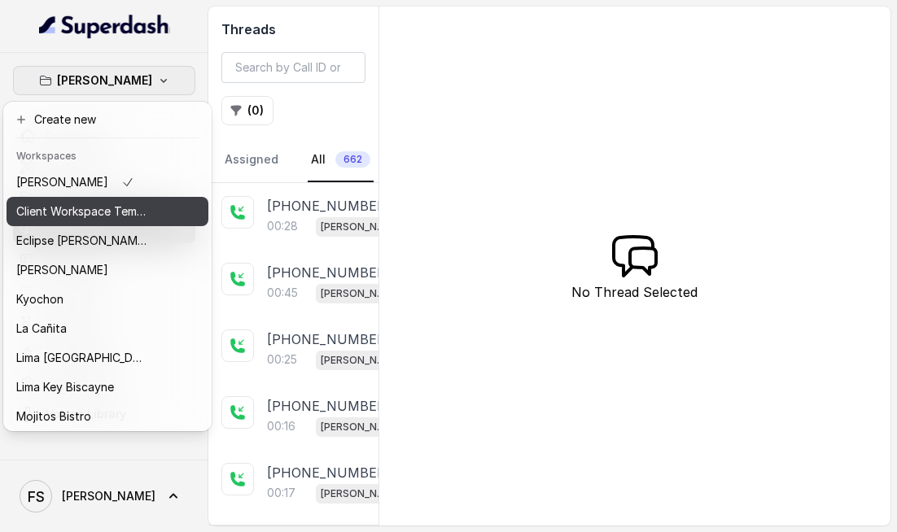  Describe the element at coordinates (54, 417) in the screenshot. I see `p: Mojitos Bistro` at that location.